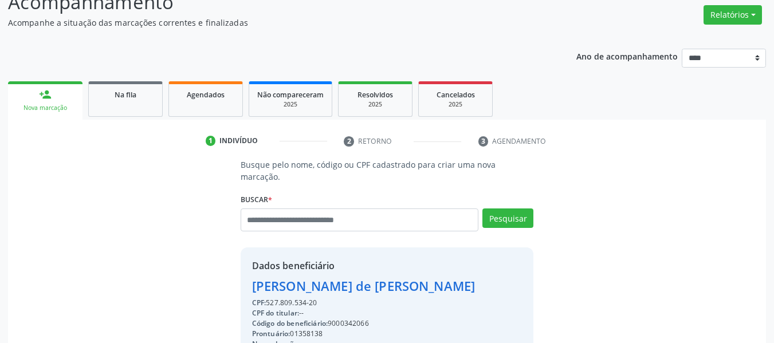 The image size is (774, 343). I want to click on div: 01358138, so click(387, 334).